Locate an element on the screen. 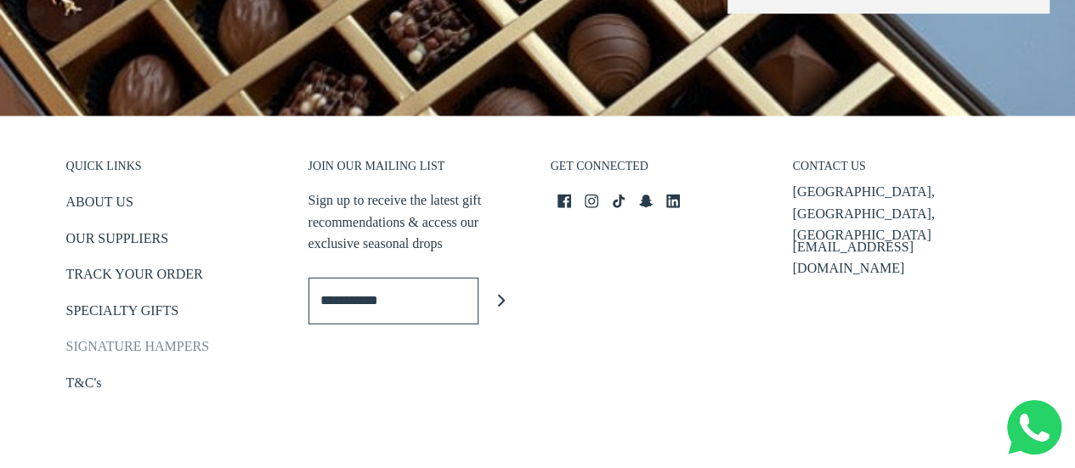 The height and width of the screenshot is (468, 1075). h3: QUICK LINKS is located at coordinates (174, 171).